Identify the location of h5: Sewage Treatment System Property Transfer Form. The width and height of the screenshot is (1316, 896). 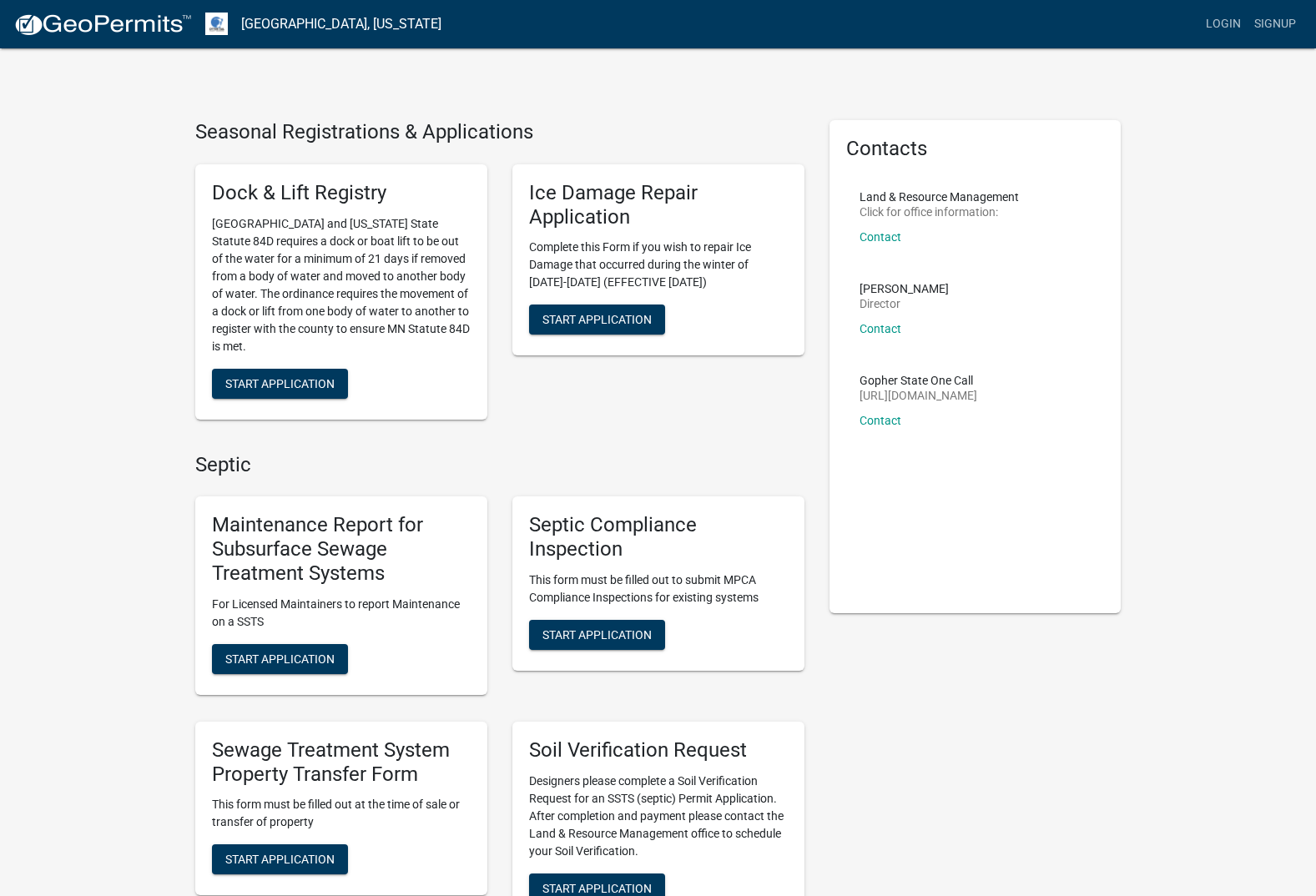
(341, 763).